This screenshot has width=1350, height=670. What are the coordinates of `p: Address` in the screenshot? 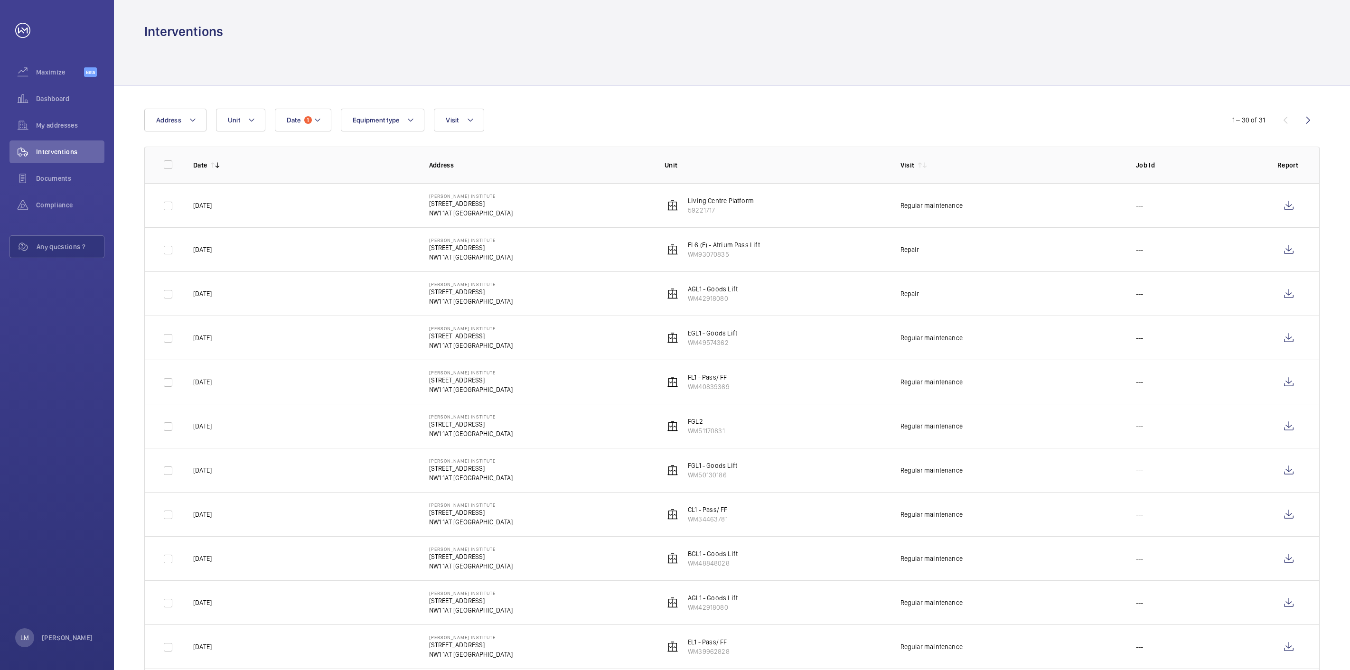 It's located at (539, 165).